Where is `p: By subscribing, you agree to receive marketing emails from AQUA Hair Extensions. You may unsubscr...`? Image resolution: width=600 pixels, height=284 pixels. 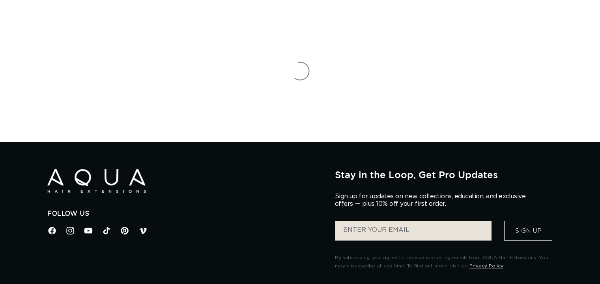
p: By subscribing, you agree to receive marketing emails from AQUA Hair Extensions. You may unsubscr... is located at coordinates (444, 262).